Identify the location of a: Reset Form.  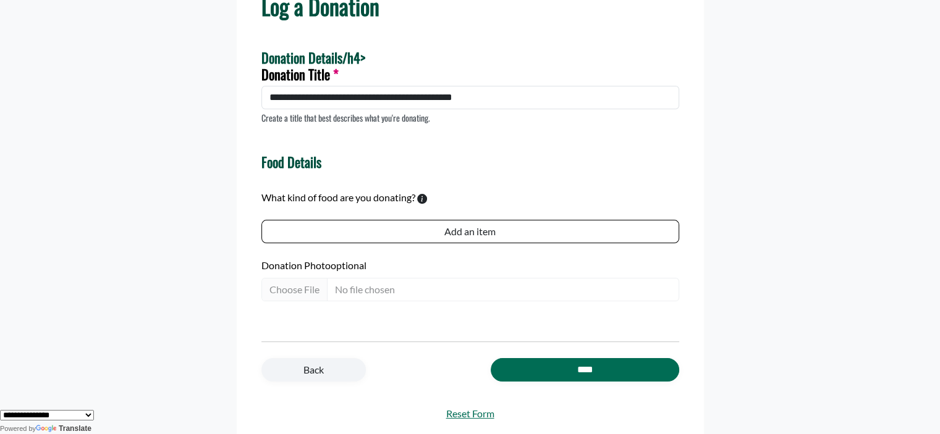
(470, 414).